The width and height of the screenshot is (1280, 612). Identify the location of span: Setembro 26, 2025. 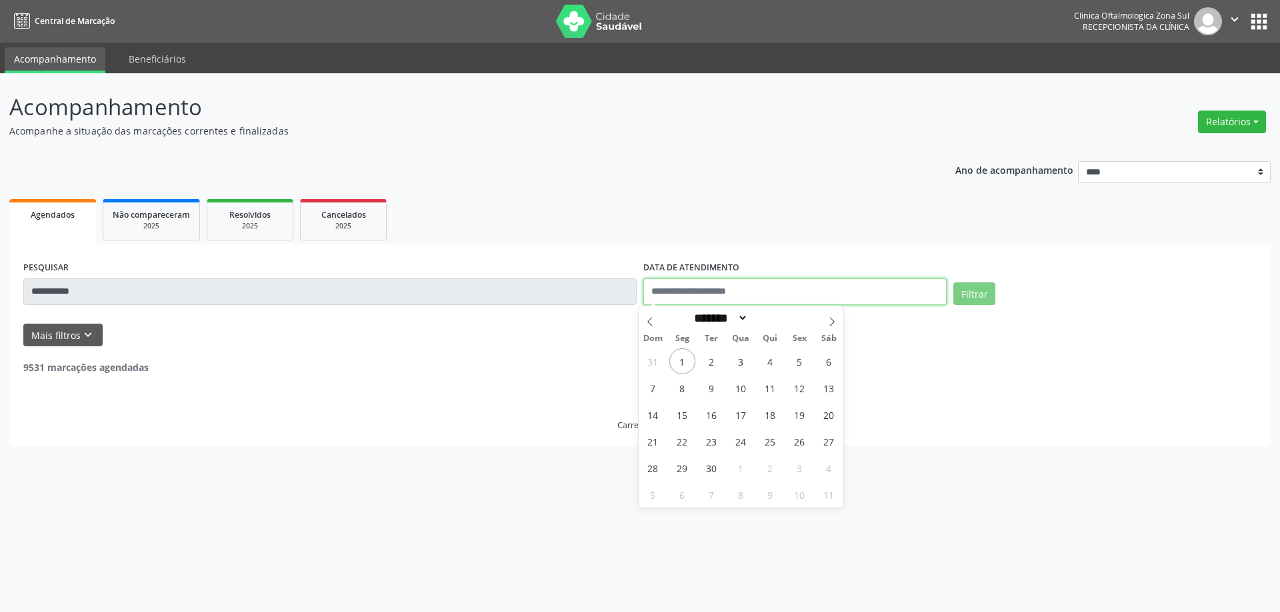
(799, 441).